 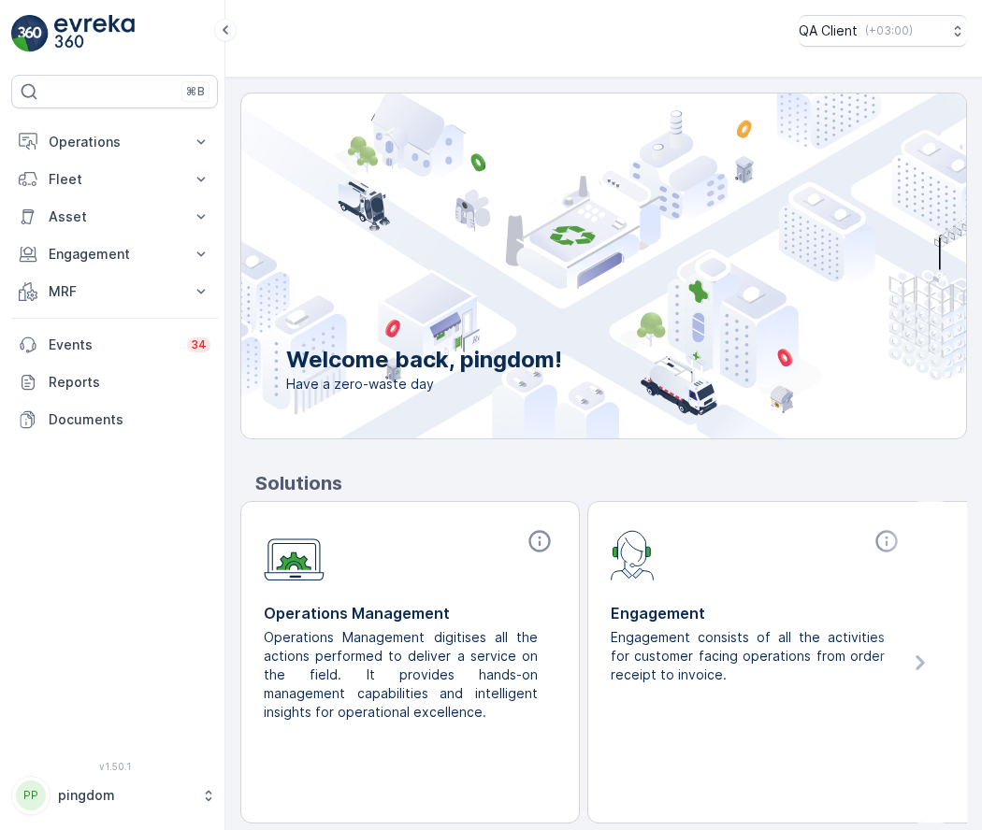 What do you see at coordinates (124, 796) in the screenshot?
I see `p: pingdom` at bounding box center [124, 796].